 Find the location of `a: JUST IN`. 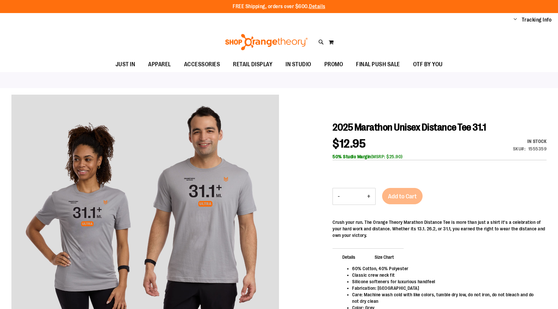

a: JUST IN is located at coordinates (125, 65).